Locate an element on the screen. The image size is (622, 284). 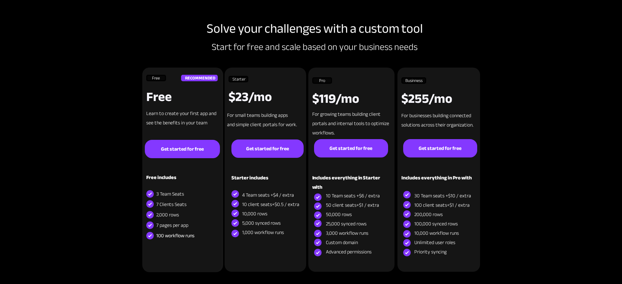
span: 3,000 workflow runs is located at coordinates (347, 233).